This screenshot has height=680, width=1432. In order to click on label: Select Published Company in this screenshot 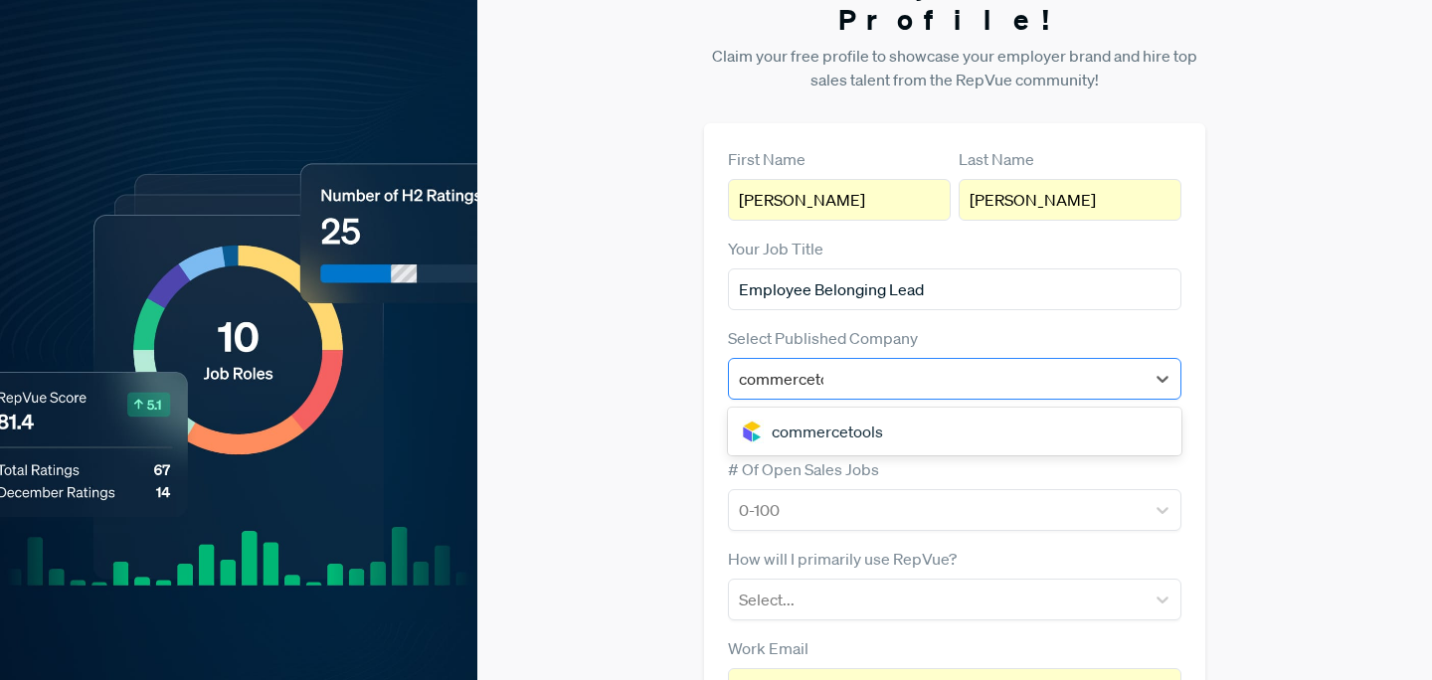, I will do `click(823, 338)`.